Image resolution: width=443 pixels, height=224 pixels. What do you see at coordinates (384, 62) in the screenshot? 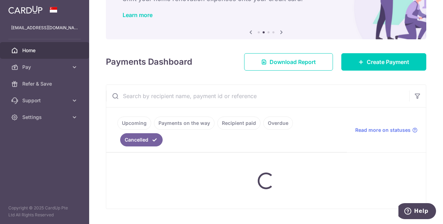
I see `a: Create Payment` at bounding box center [384, 62].